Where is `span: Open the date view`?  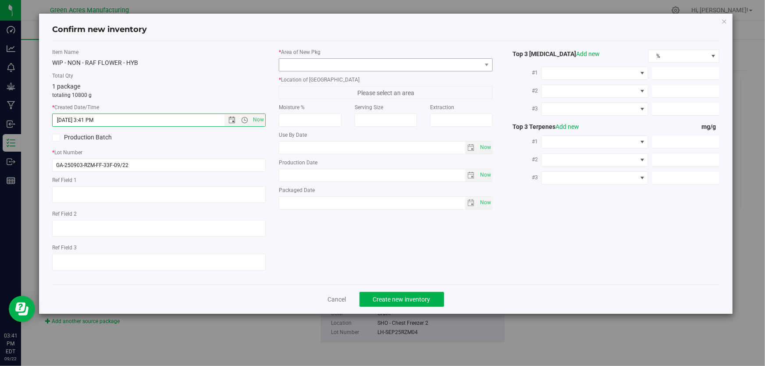
span: Open the date view is located at coordinates (232, 120).